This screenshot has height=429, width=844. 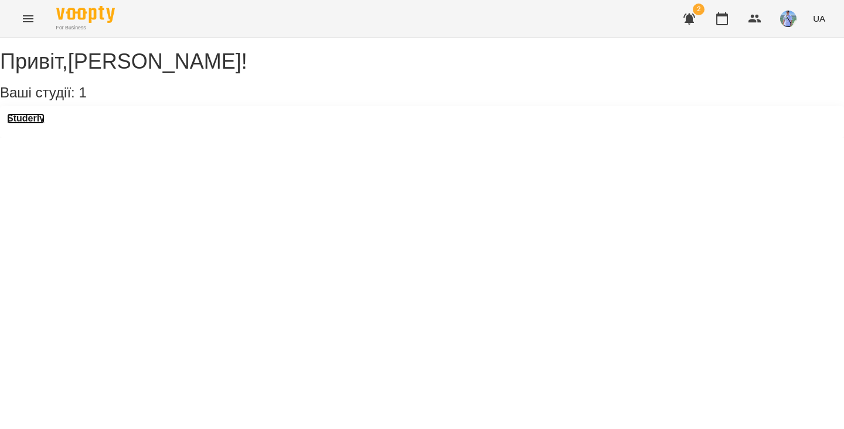 I want to click on span: 2, so click(x=699, y=9).